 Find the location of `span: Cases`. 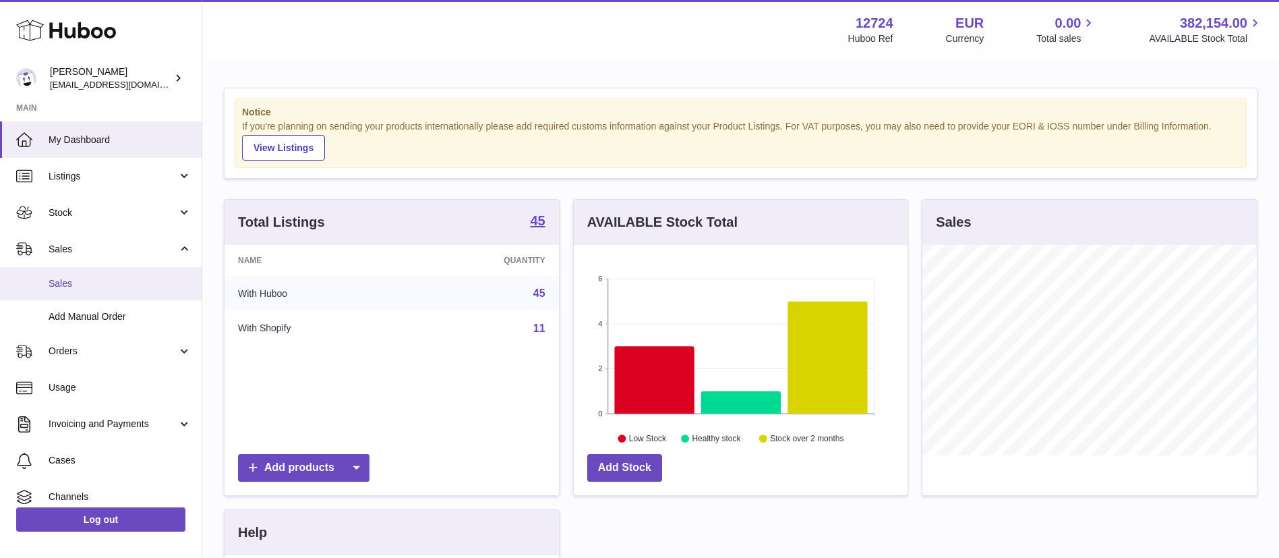

span: Cases is located at coordinates (120, 460).